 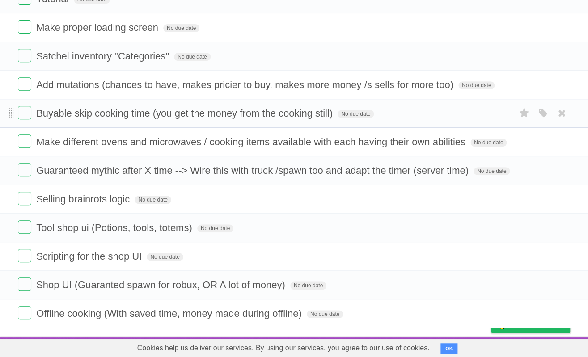 What do you see at coordinates (253, 170) in the screenshot?
I see `span: Guaranteed mythic after X time --> Wire this with truck /spawn too and adapt the timer (server time)` at bounding box center [253, 170].